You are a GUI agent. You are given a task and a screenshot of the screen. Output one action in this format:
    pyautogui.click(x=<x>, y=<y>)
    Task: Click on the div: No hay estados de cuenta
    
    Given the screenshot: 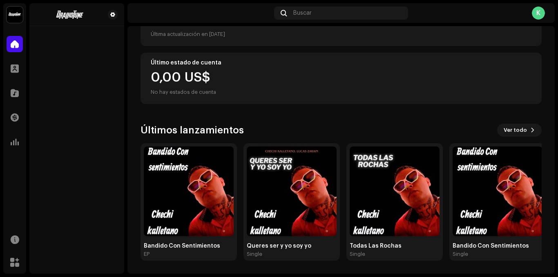 What is the action you would take?
    pyautogui.click(x=183, y=92)
    